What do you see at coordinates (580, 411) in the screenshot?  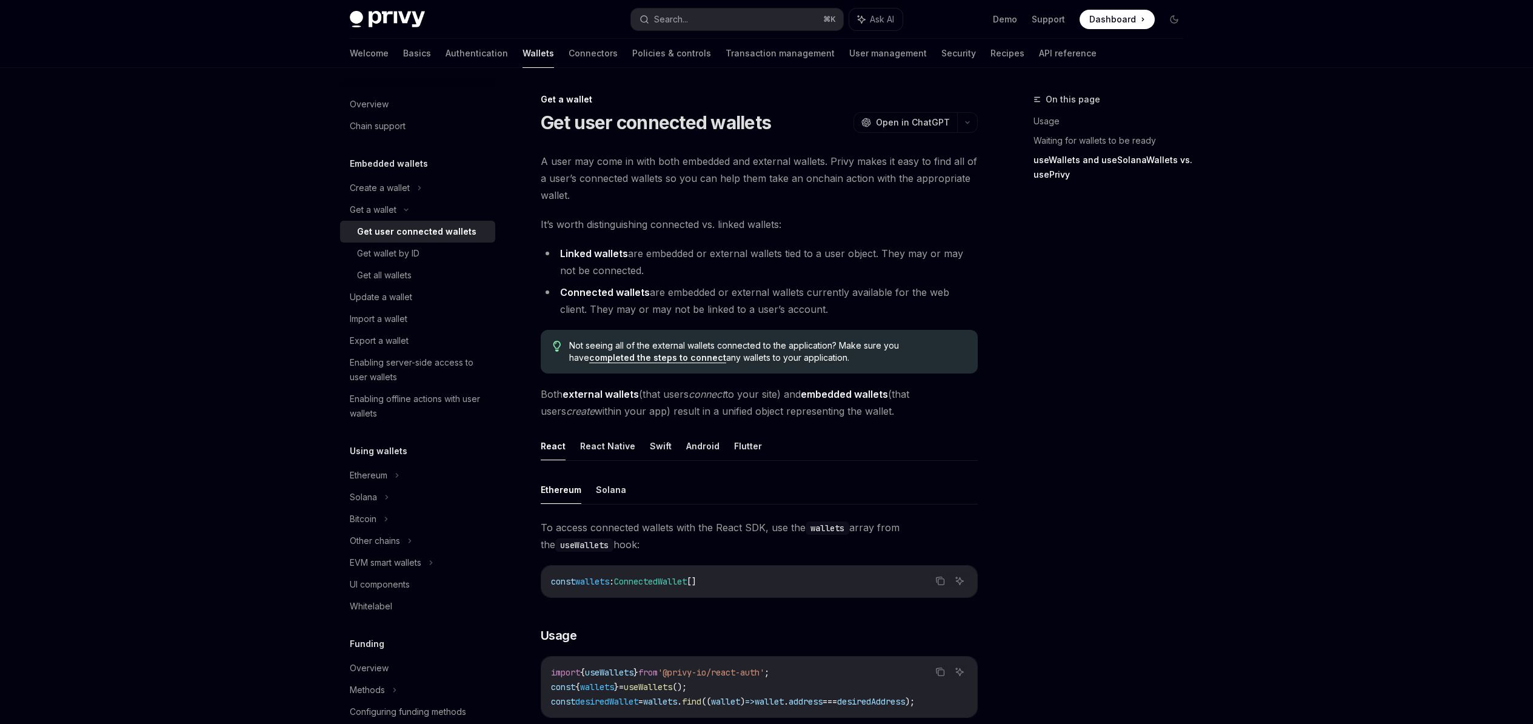 I see `em: create` at bounding box center [580, 411].